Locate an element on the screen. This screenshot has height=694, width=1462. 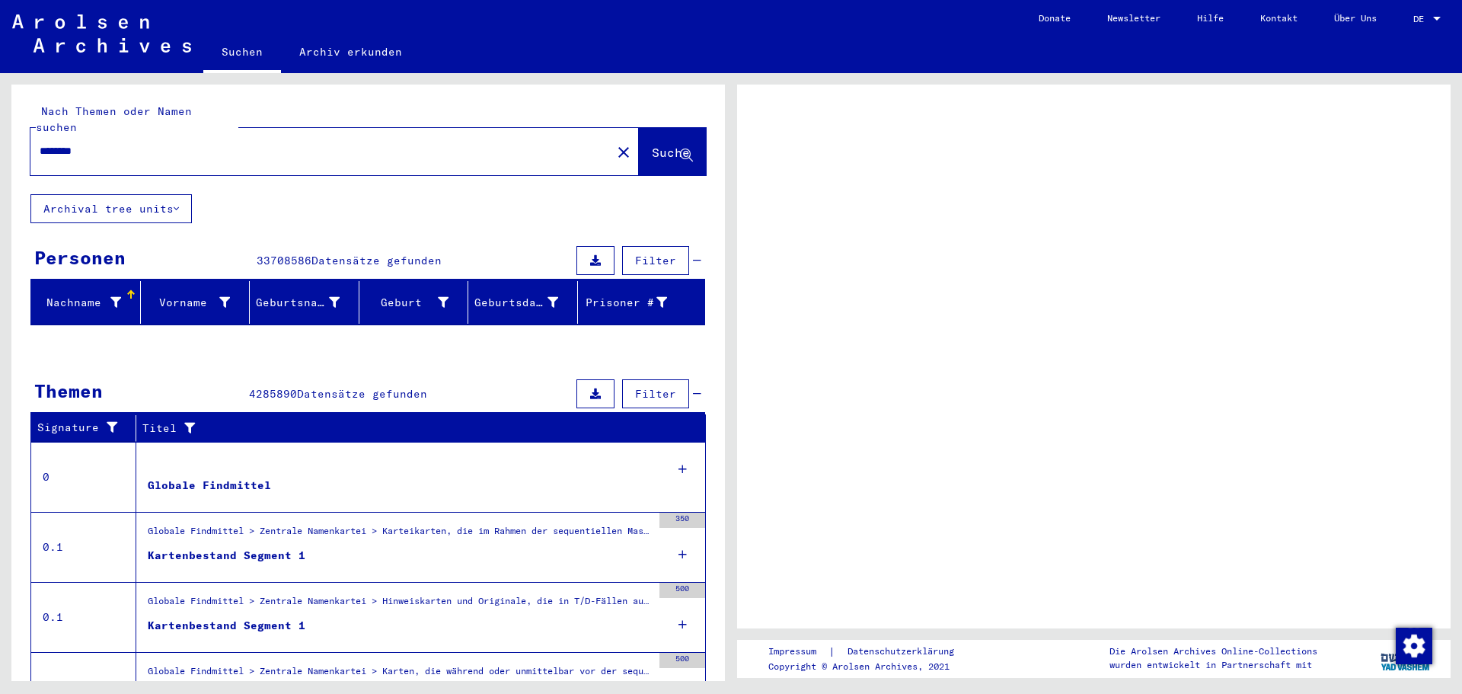
div: Zustimmung ändern is located at coordinates (1413, 645).